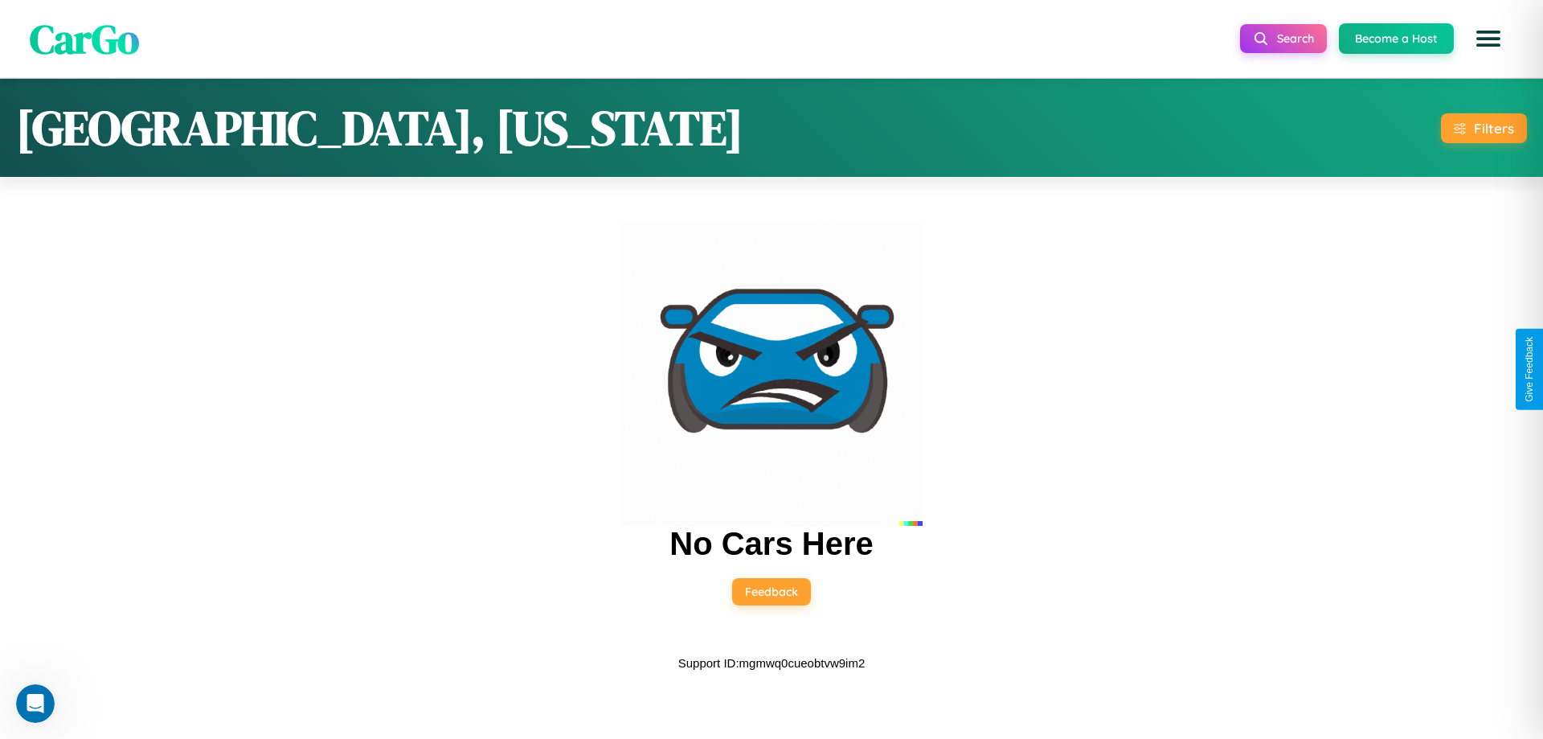  What do you see at coordinates (772, 592) in the screenshot?
I see `button: Feedback` at bounding box center [772, 592].